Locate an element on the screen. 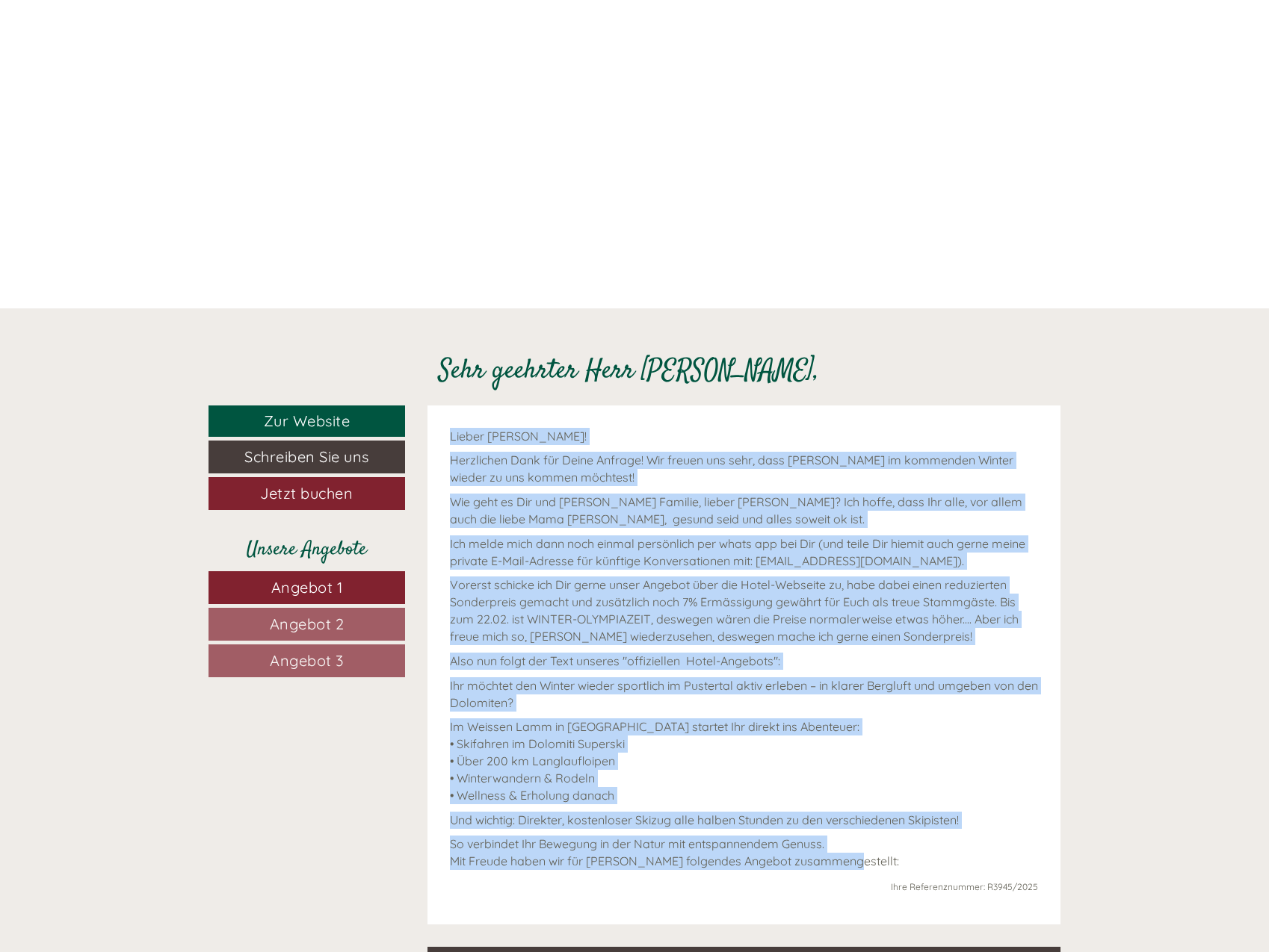 The image size is (1269, 952). div: Dienstag is located at coordinates (294, 24).